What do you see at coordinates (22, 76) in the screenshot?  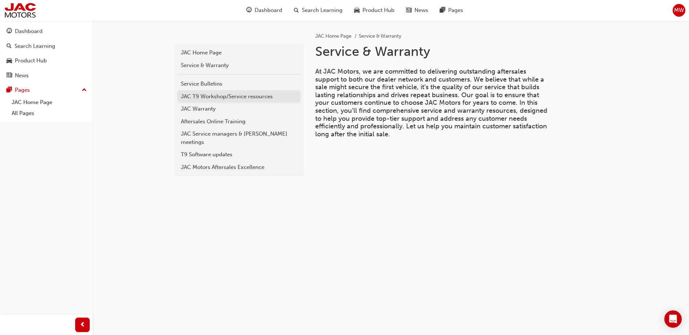 I see `div: News` at bounding box center [22, 76].